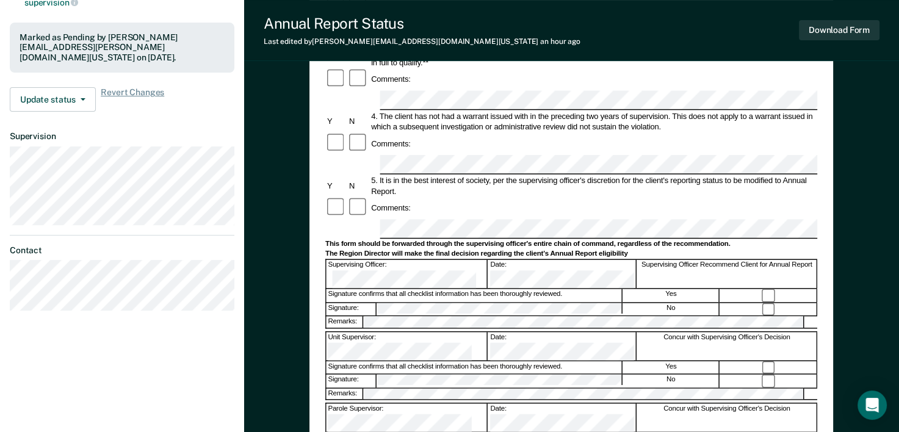 The image size is (899, 432). What do you see at coordinates (594, 121) in the screenshot?
I see `div: 4. The client has not had a warrant issued with in the preceding two years of supervision. This d...` at bounding box center [594, 121].